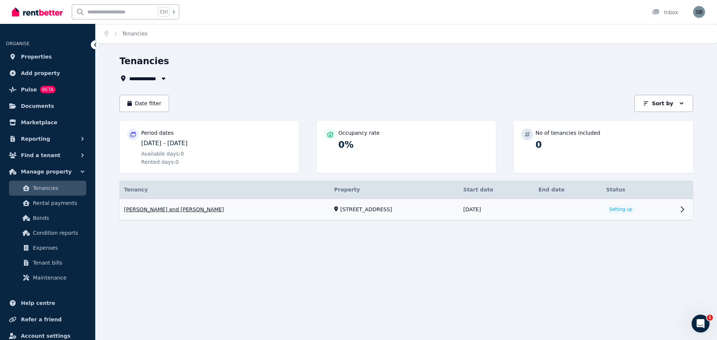 This screenshot has height=340, width=717. What do you see at coordinates (47, 73) in the screenshot?
I see `a: Add property` at bounding box center [47, 73].